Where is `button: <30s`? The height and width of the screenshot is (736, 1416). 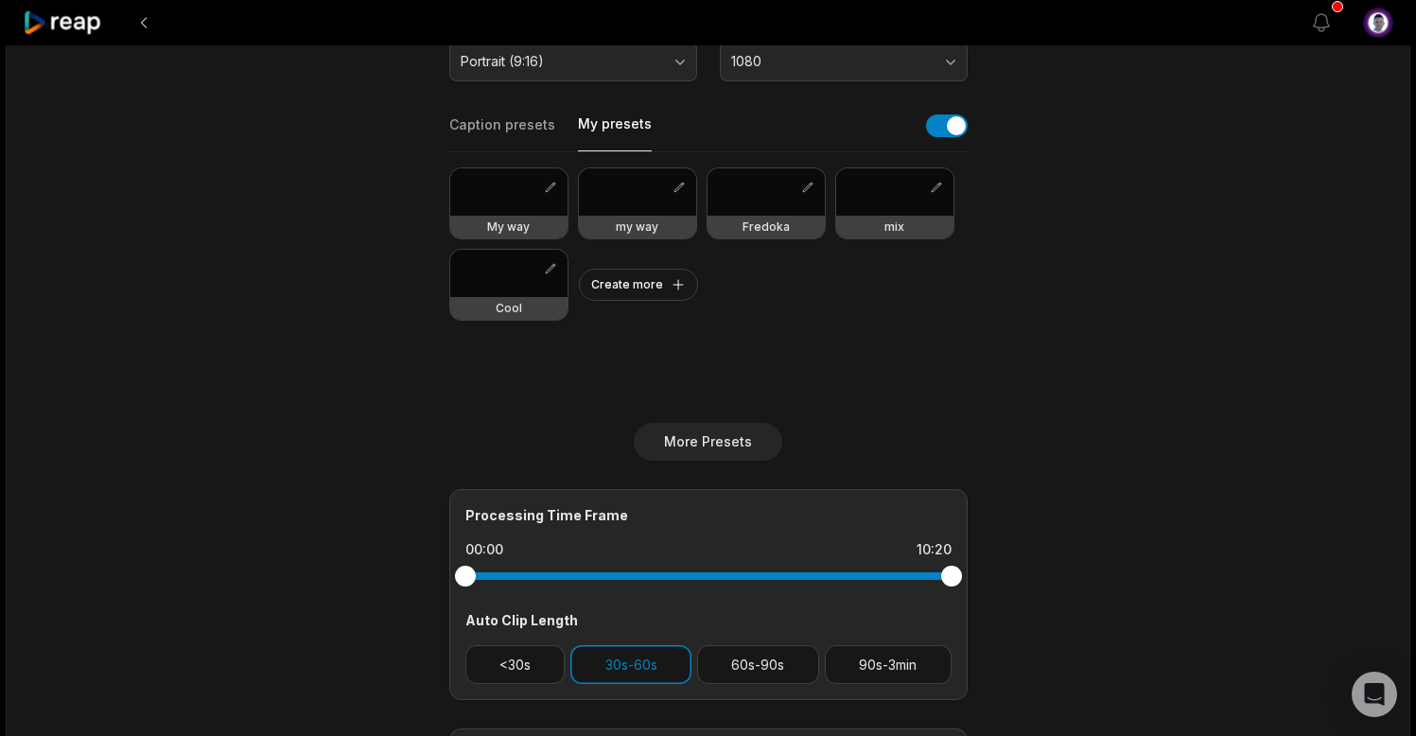
button: <30s is located at coordinates (516, 664).